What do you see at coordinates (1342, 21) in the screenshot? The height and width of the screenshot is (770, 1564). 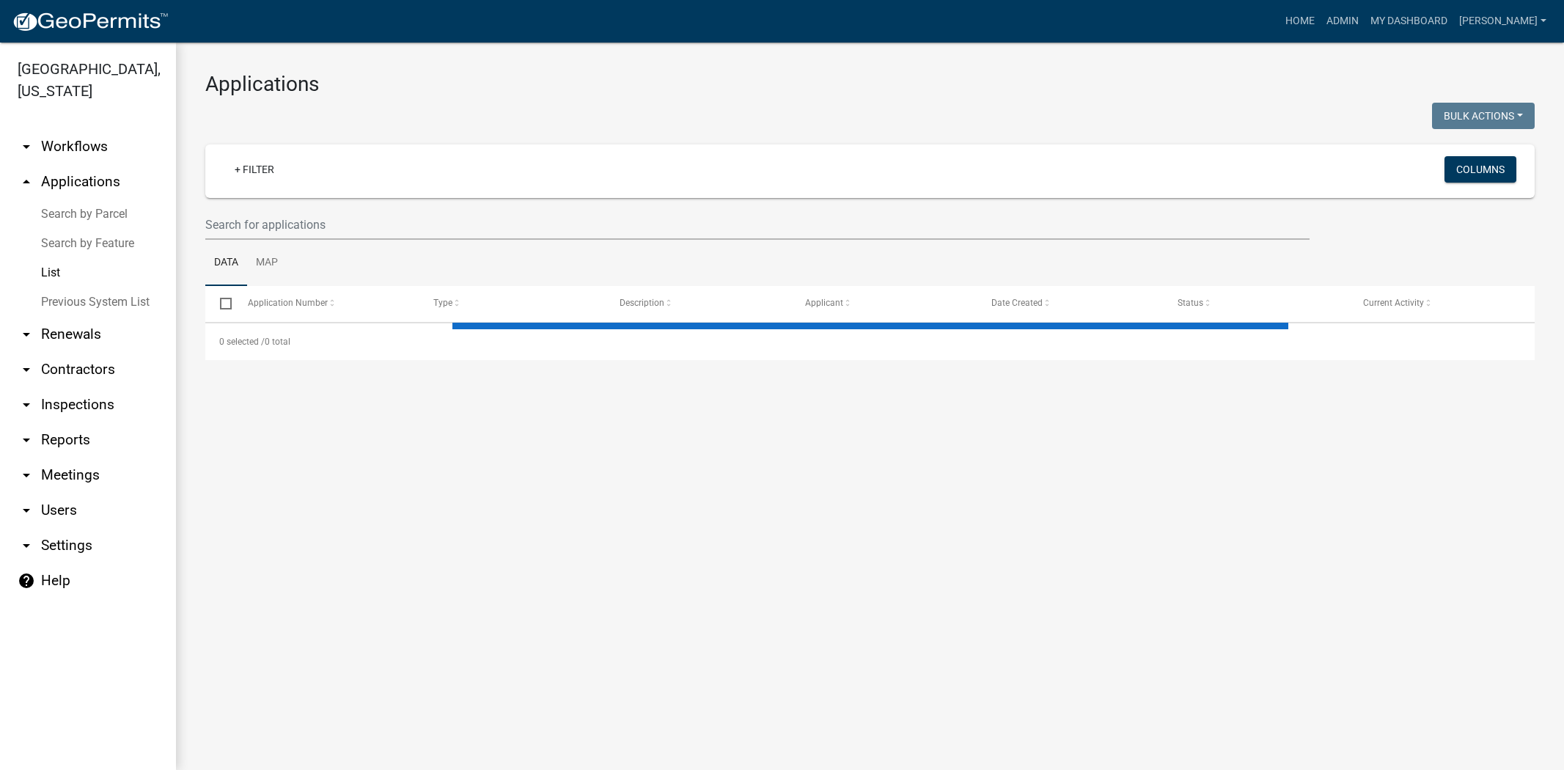 I see `a: Admin` at bounding box center [1342, 21].